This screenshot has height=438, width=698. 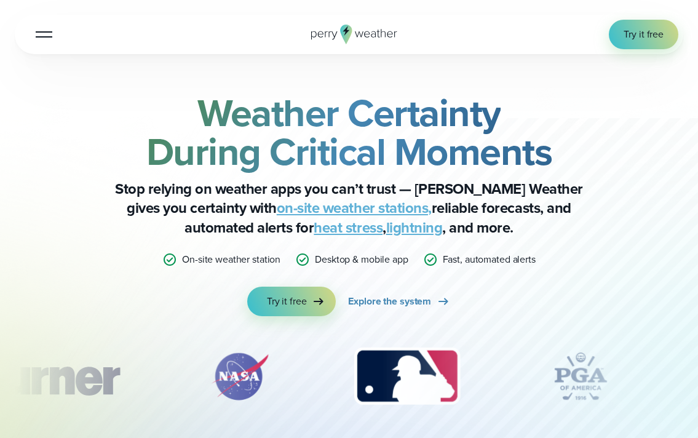 I want to click on div: slideshow, so click(x=349, y=380).